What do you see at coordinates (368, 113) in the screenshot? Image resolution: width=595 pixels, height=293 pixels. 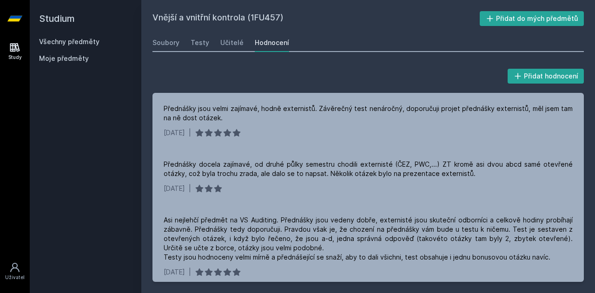 I see `div: Přednášky jsou velmi zajímavé, hodně externistů. Závěrečný test nenáročný, doporučuji projet před...` at bounding box center [368, 113].